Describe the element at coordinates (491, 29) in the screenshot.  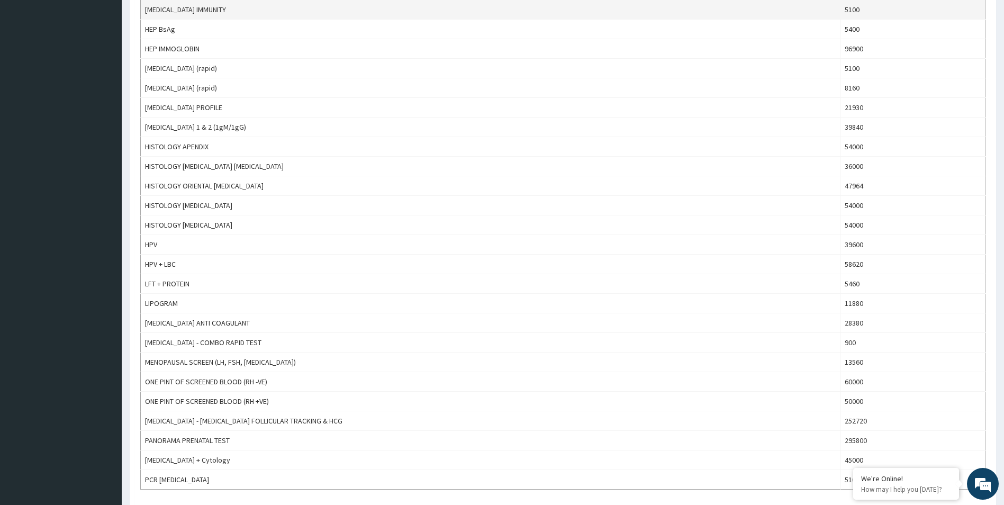
I see `td: HEP BsAg` at that location.